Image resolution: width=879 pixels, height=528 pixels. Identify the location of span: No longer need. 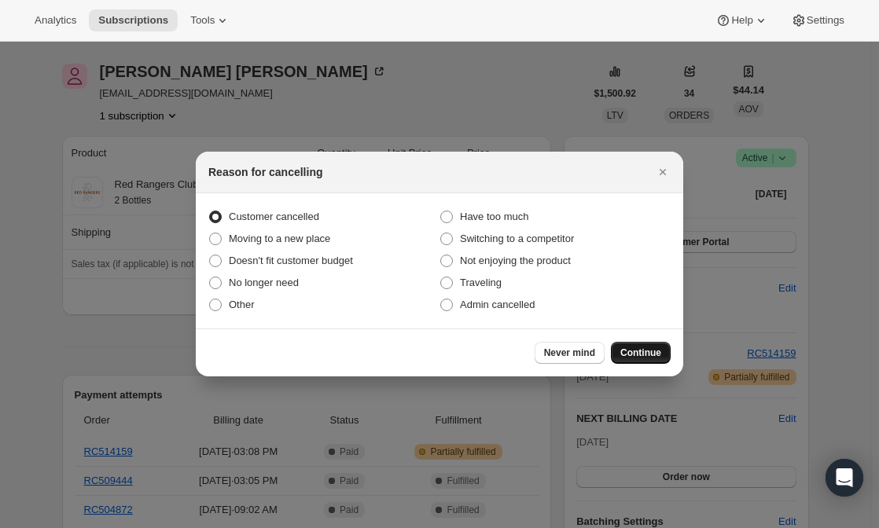
(263, 282).